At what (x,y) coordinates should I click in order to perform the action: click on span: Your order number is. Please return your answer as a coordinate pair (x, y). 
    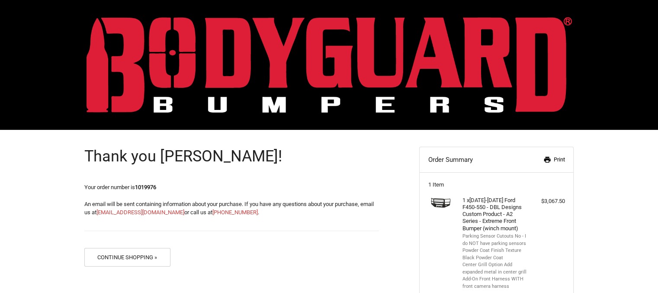
    Looking at the image, I should click on (120, 187).